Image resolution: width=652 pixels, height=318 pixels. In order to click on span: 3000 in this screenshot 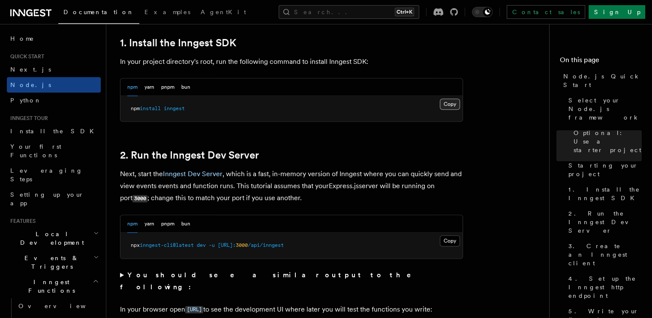, I will do `click(242, 245)`.